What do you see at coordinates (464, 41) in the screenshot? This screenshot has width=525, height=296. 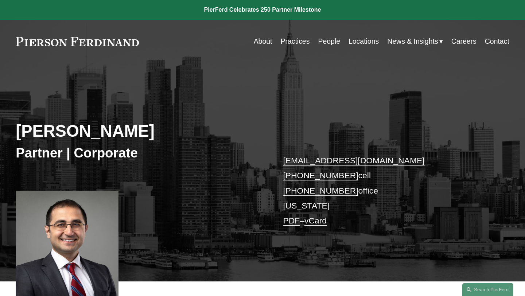 I see `a: Careers` at bounding box center [464, 41].